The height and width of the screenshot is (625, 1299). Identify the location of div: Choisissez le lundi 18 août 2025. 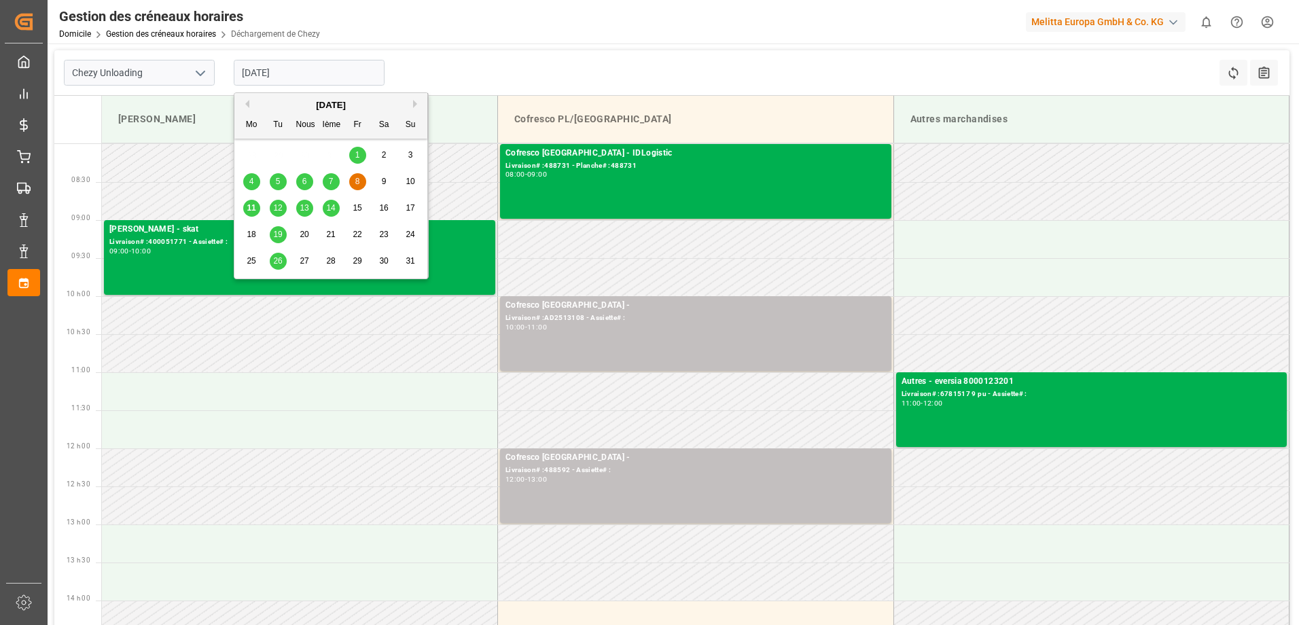
(251, 234).